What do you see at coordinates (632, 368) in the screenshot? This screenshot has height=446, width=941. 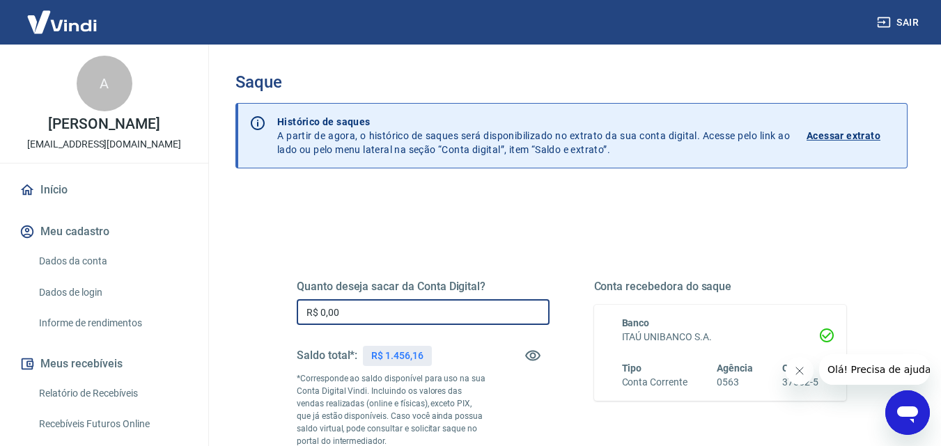 I see `span: Tipo` at bounding box center [632, 368].